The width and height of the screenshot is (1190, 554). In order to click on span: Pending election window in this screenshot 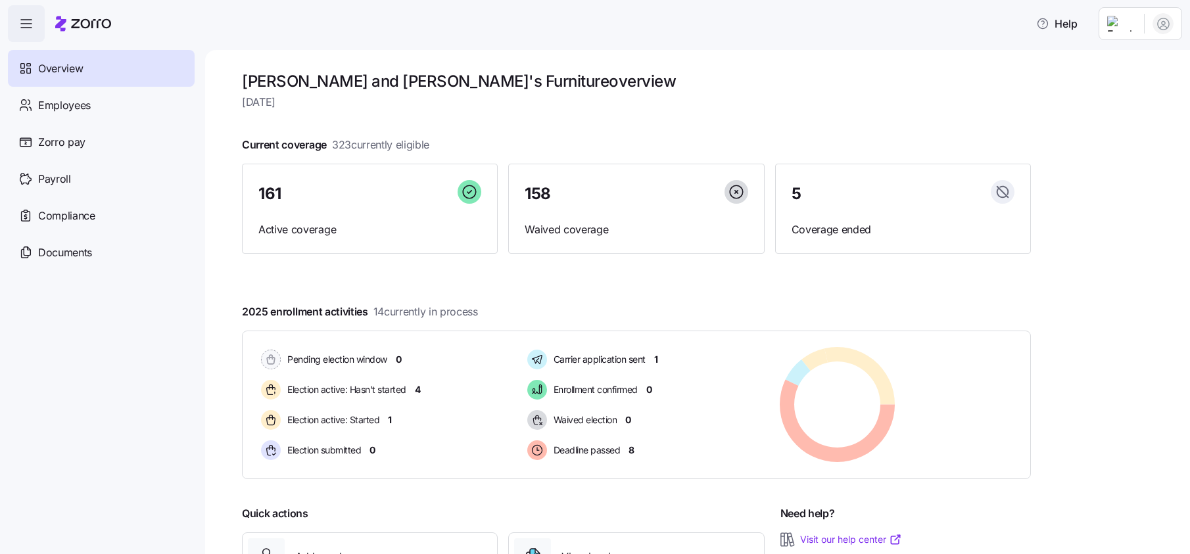, I will do `click(335, 360)`.